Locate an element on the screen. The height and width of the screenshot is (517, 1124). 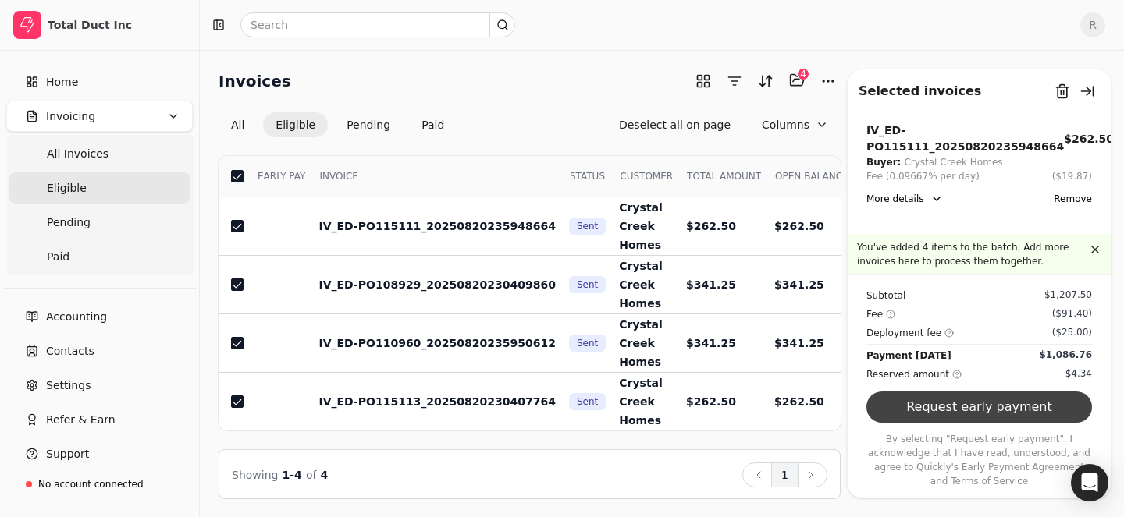
button: Support is located at coordinates (99, 454).